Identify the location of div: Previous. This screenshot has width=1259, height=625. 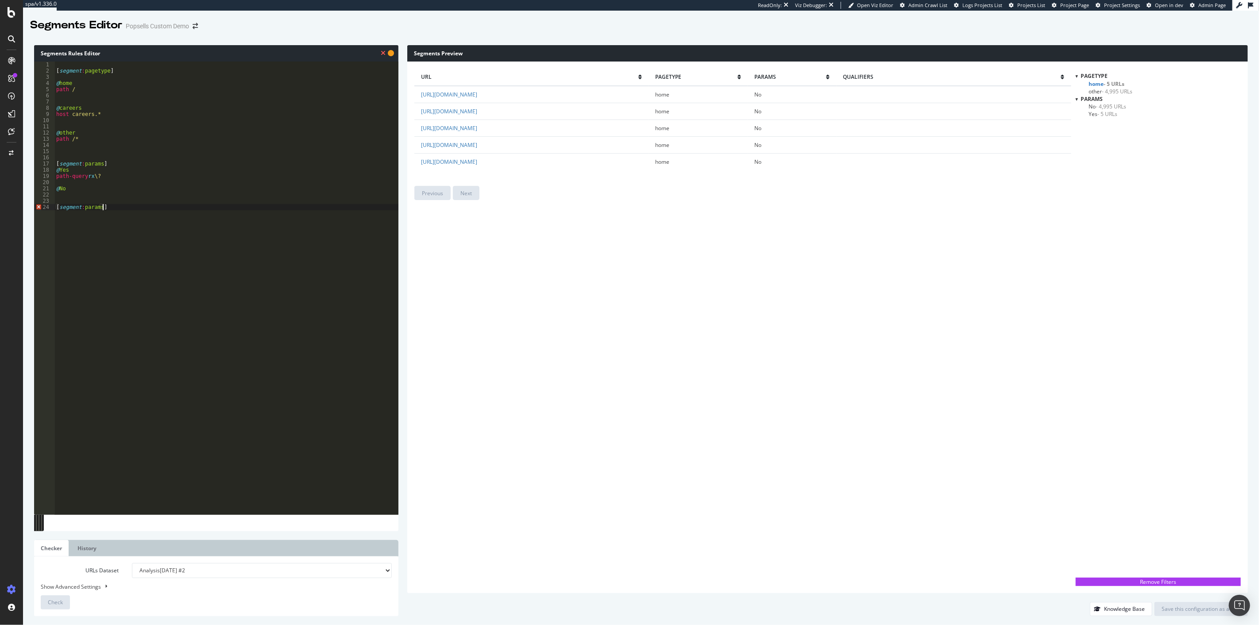
(433, 193).